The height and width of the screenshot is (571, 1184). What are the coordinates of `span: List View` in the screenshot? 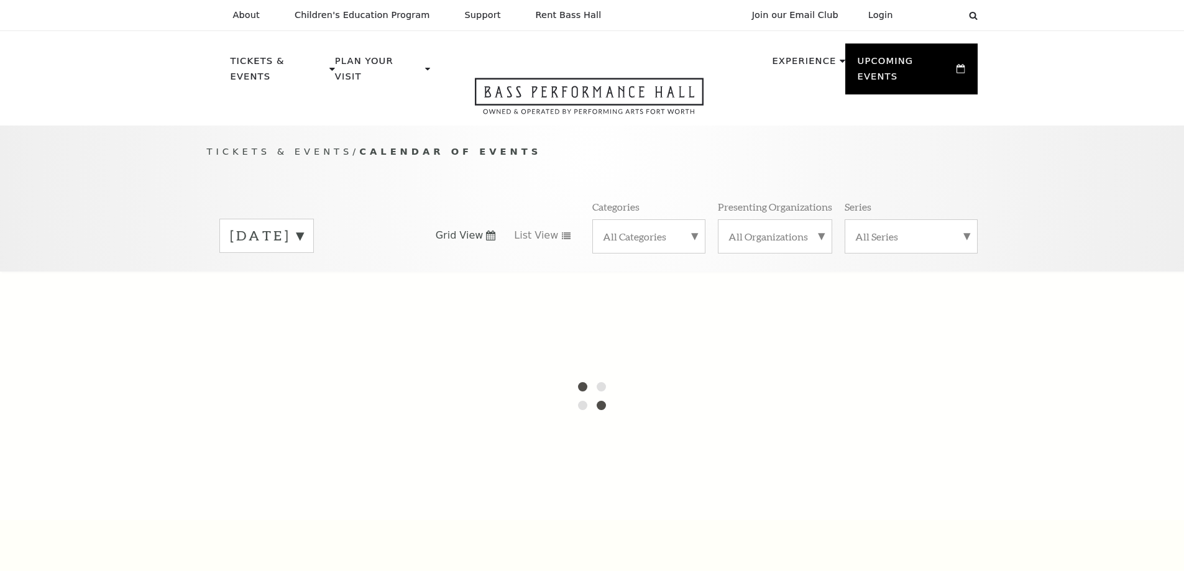 It's located at (536, 236).